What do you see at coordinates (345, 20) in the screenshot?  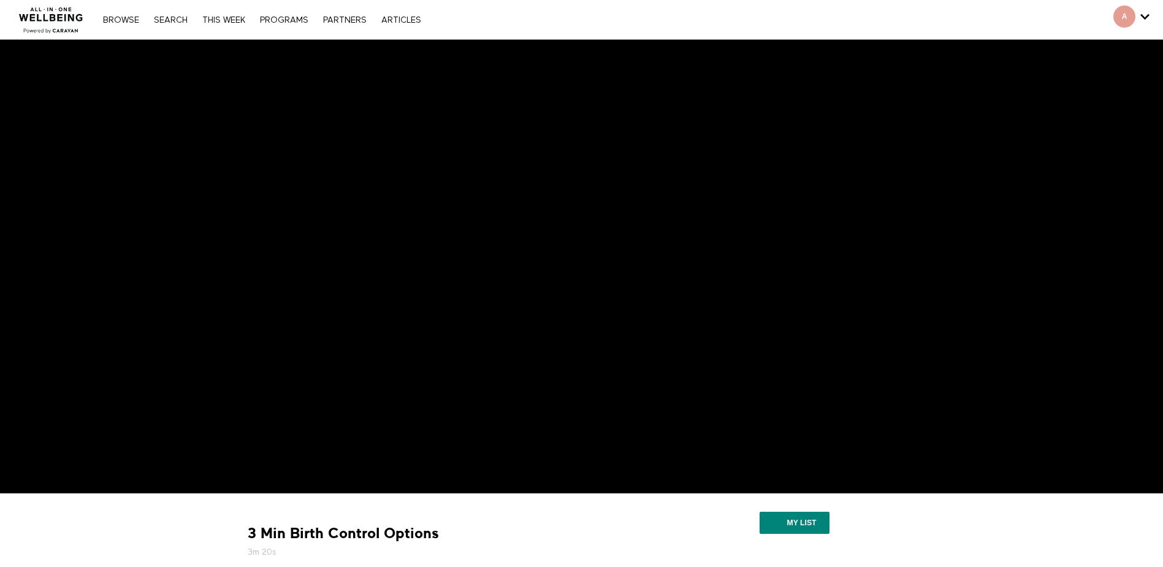 I see `a: PARTNERS` at bounding box center [345, 20].